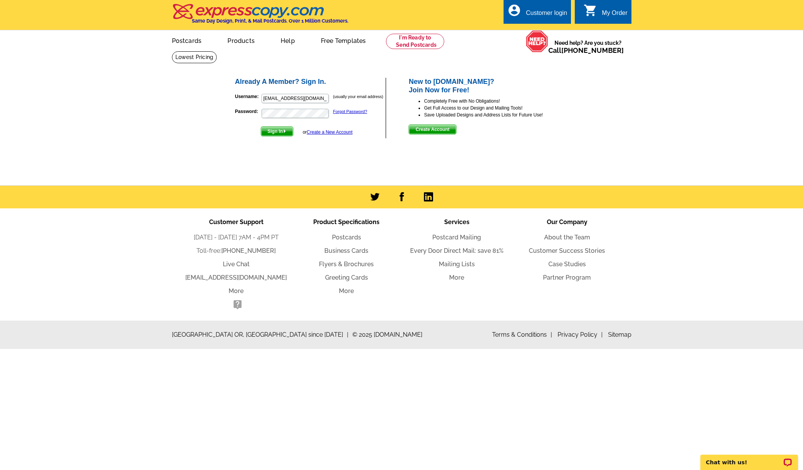 This screenshot has height=470, width=803. Describe the element at coordinates (329, 132) in the screenshot. I see `a: Create a New Account` at that location.